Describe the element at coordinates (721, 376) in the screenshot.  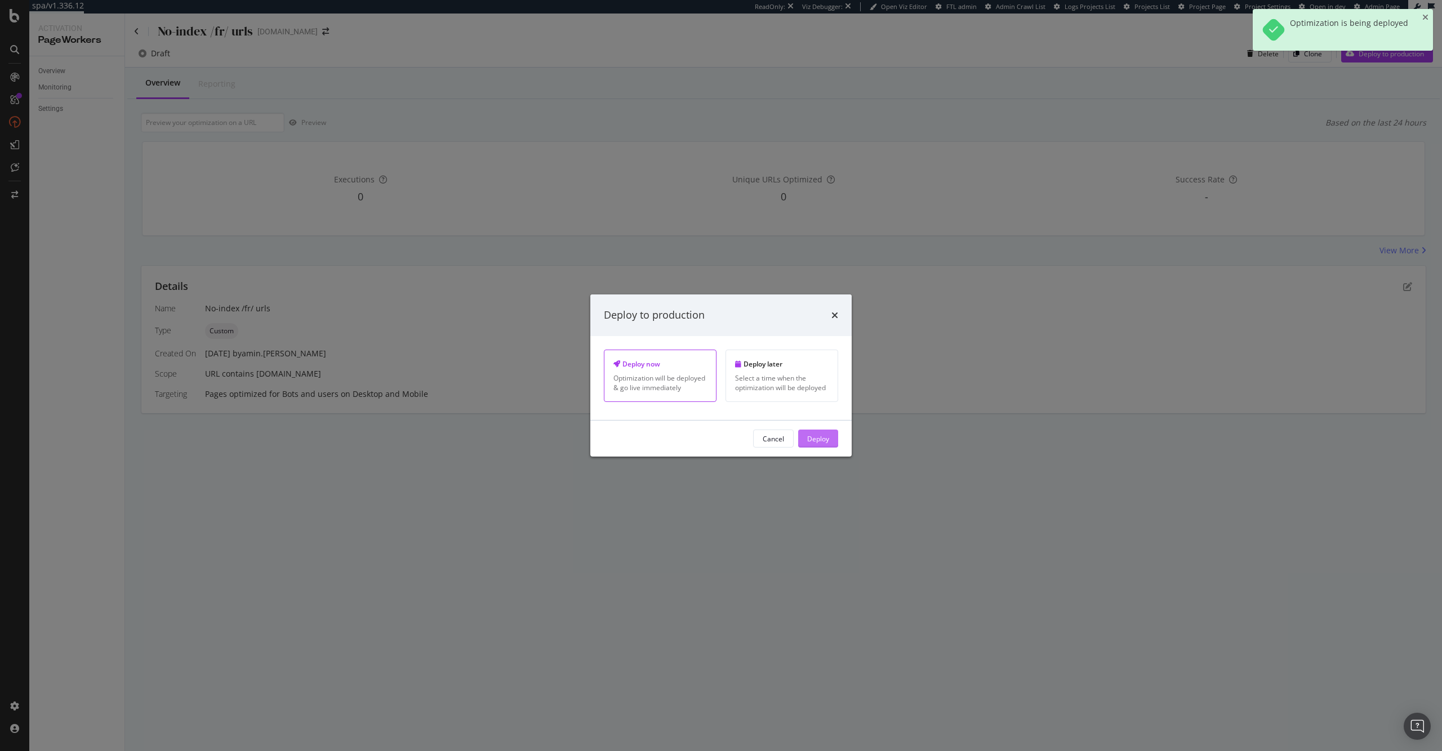
I see `div: modal` at that location.